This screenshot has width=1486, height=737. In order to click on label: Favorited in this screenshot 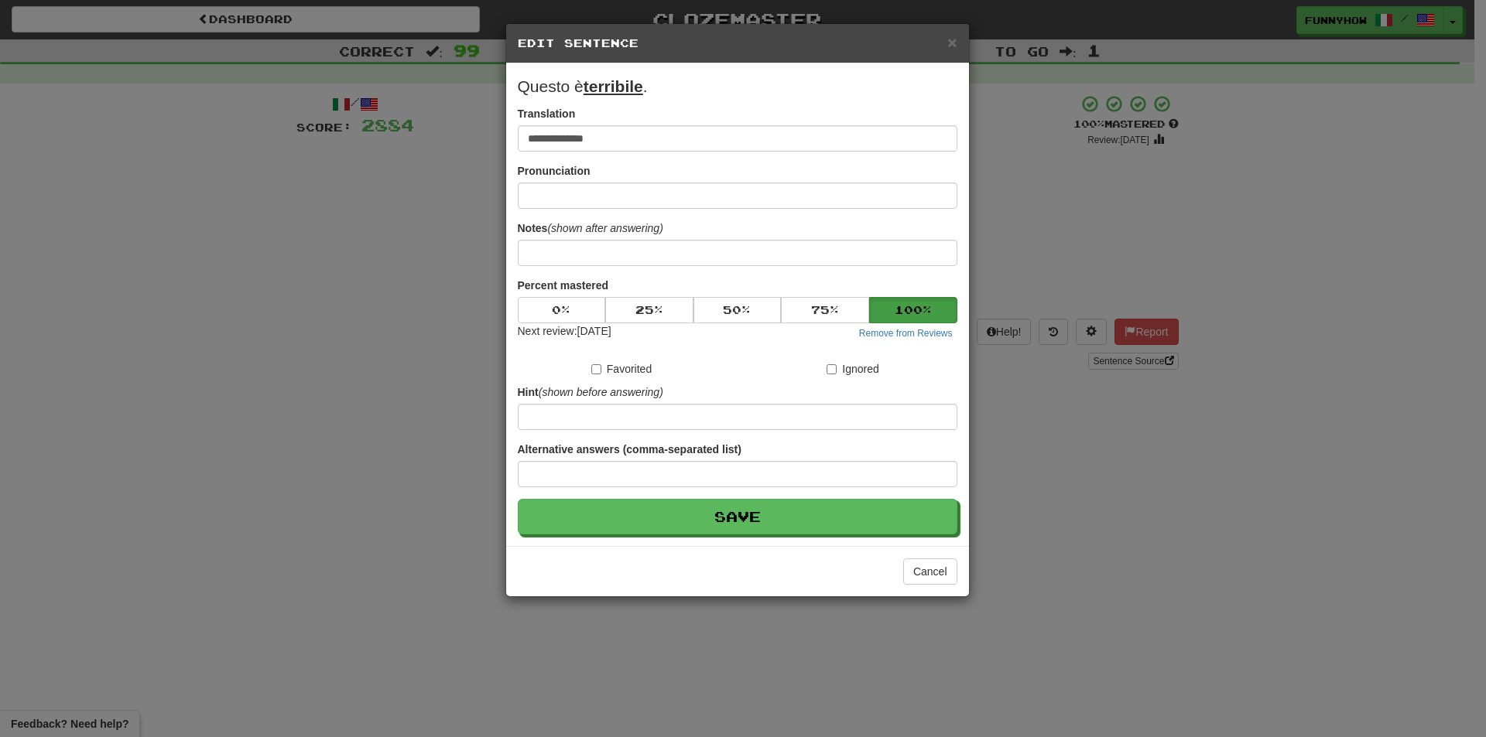, I will do `click(621, 369)`.